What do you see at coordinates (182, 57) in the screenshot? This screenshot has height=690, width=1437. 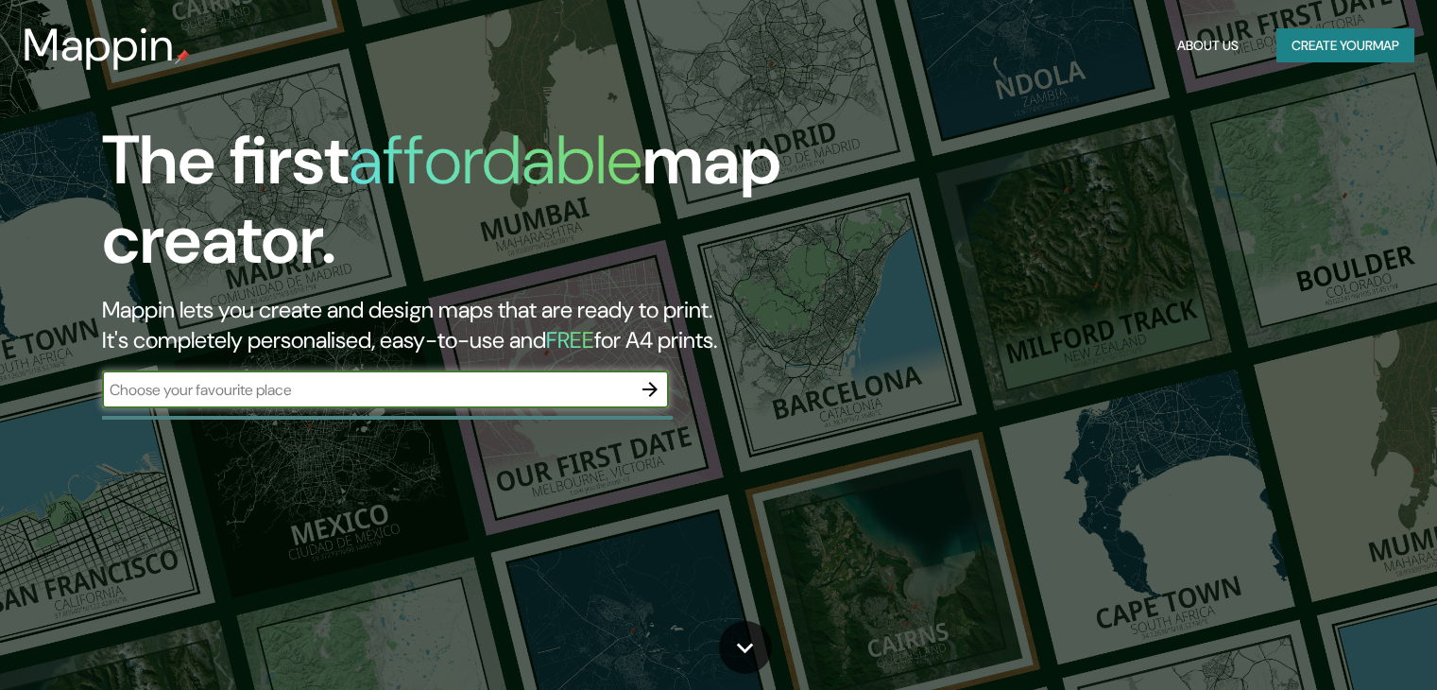 I see `img: mappin-pin` at bounding box center [182, 57].